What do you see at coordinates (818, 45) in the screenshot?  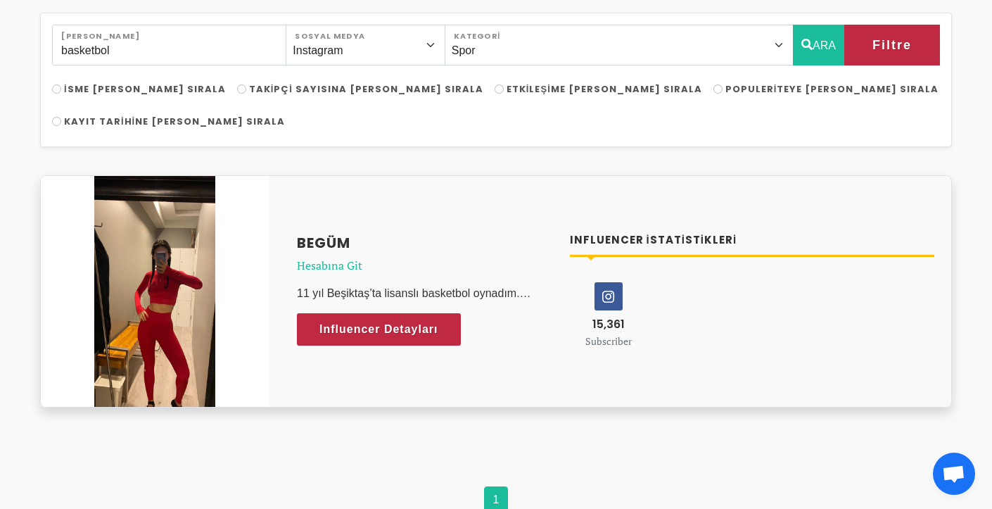 I see `button: ARA` at bounding box center [818, 45].